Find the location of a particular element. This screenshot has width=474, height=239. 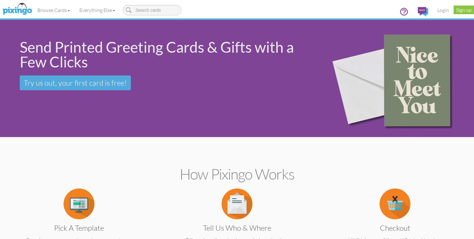

h3: Pick a Template is located at coordinates (79, 228).